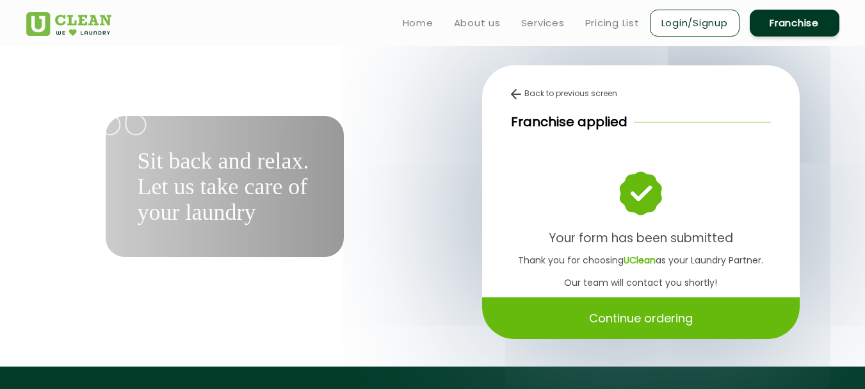 The image size is (865, 389). Describe the element at coordinates (69, 24) in the screenshot. I see `img: UClean Laundry and Dry Cleaning` at that location.